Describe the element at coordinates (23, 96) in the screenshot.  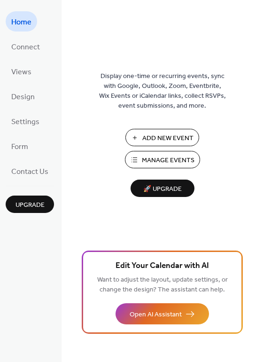
I see `a: Design` at that location.